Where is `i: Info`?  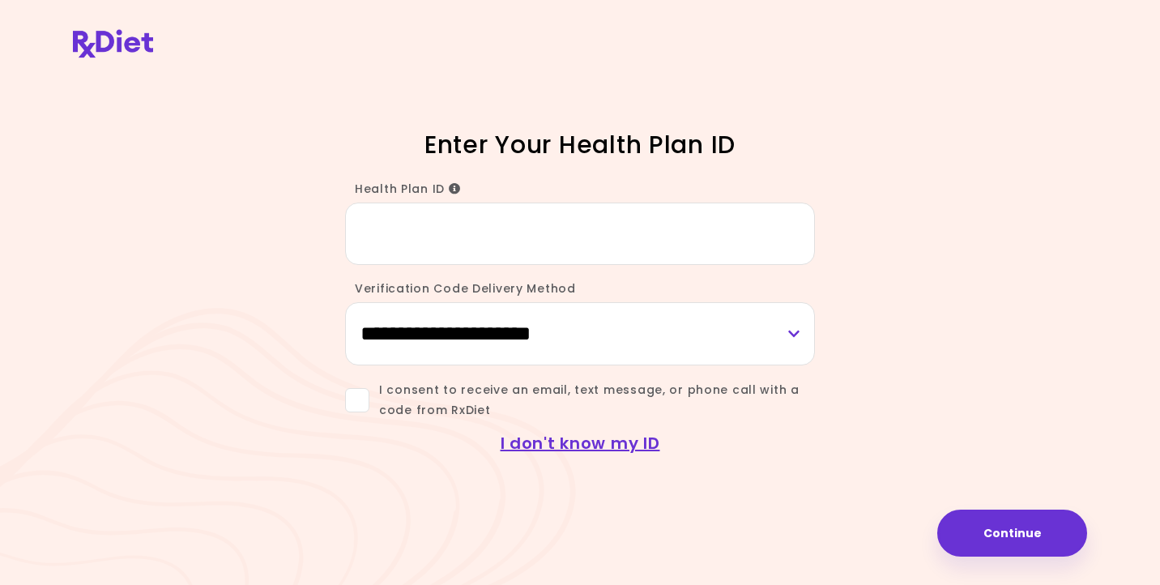 i: Info is located at coordinates (455, 189).